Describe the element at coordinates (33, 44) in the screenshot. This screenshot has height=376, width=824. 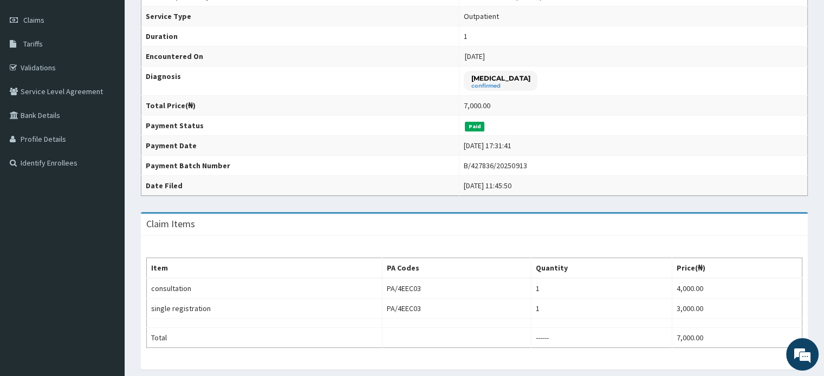
I see `span: Tariffs` at that location.